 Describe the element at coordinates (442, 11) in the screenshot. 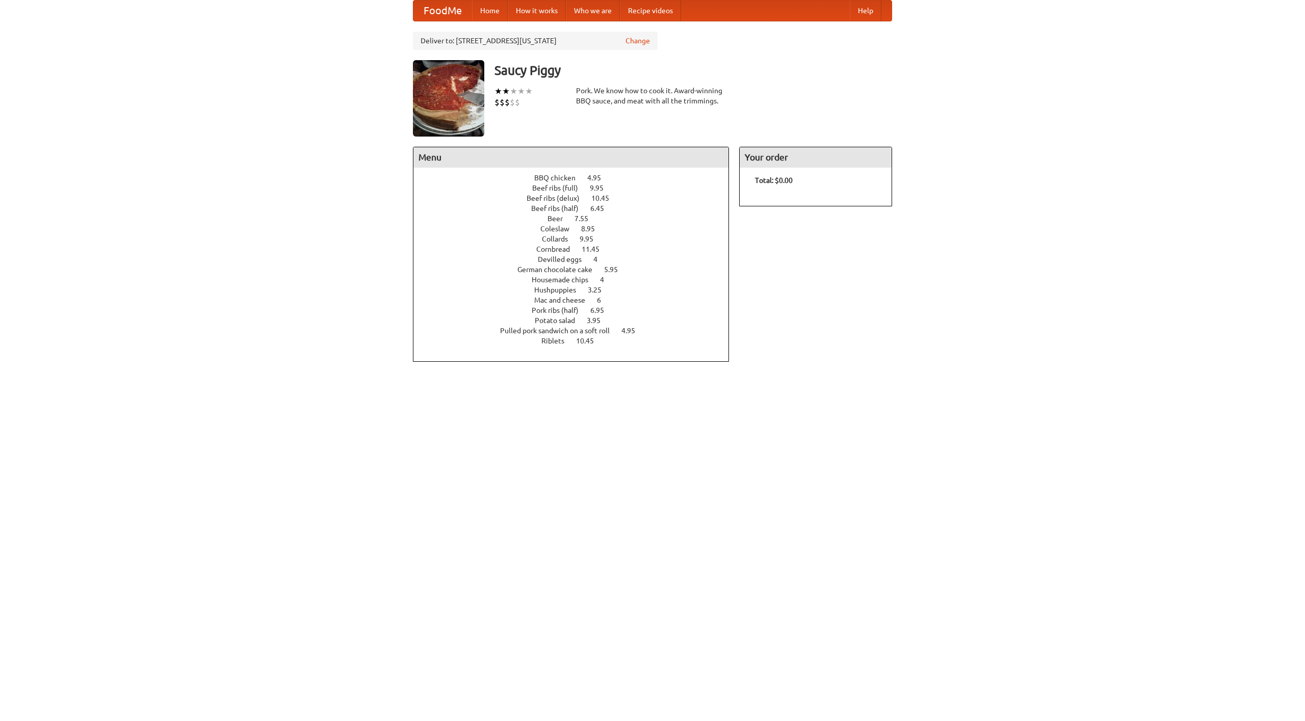

I see `a: FoodMe` at that location.